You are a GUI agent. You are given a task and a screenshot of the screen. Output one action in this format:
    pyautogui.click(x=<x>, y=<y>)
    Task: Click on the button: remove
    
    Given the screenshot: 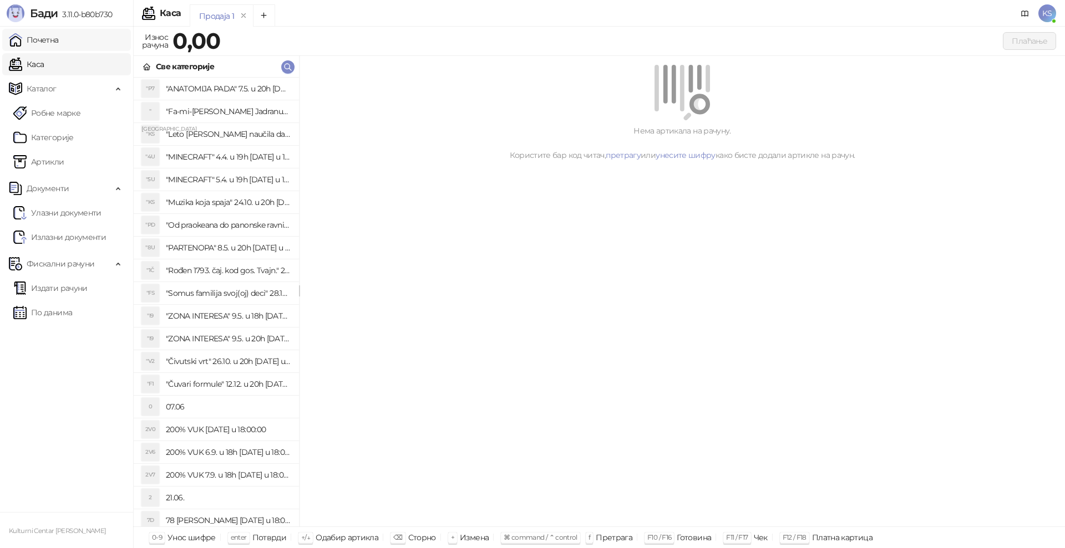 What is the action you would take?
    pyautogui.click(x=243, y=16)
    